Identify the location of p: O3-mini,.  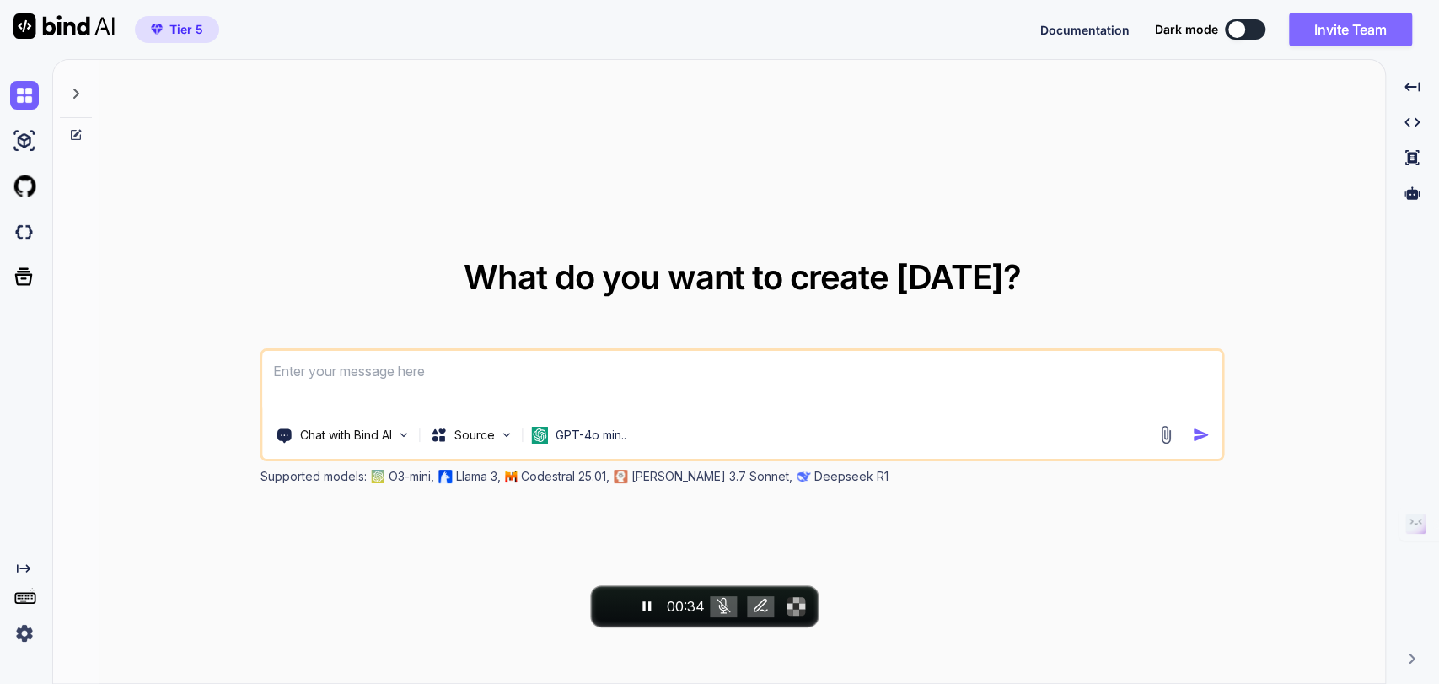
(412, 476).